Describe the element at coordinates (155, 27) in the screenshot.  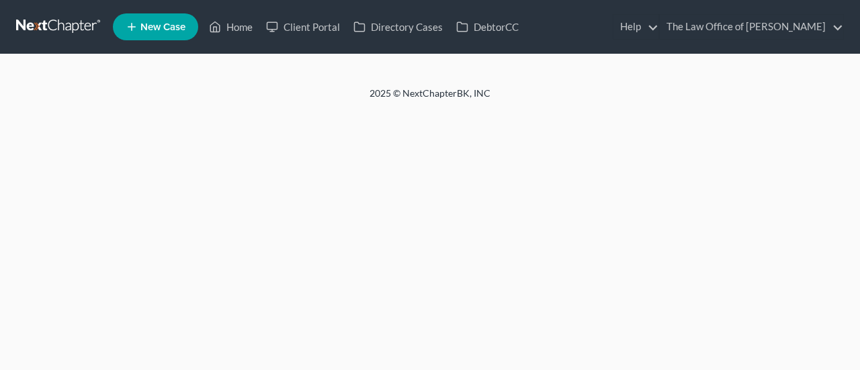
I see `new-legal-case-button: New Case` at that location.